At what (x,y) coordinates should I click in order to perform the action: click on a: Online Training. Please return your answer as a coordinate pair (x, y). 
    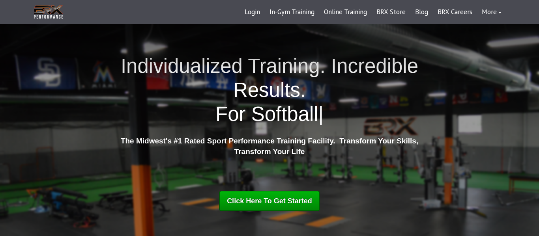
    Looking at the image, I should click on (345, 12).